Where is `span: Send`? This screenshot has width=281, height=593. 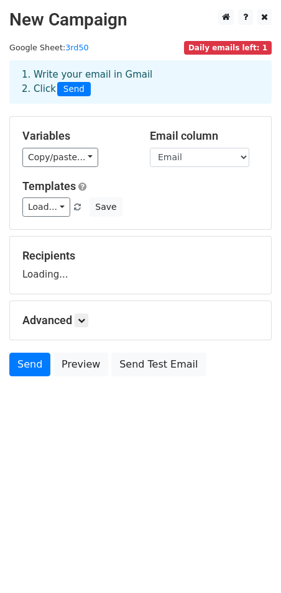
span: Send is located at coordinates (74, 89).